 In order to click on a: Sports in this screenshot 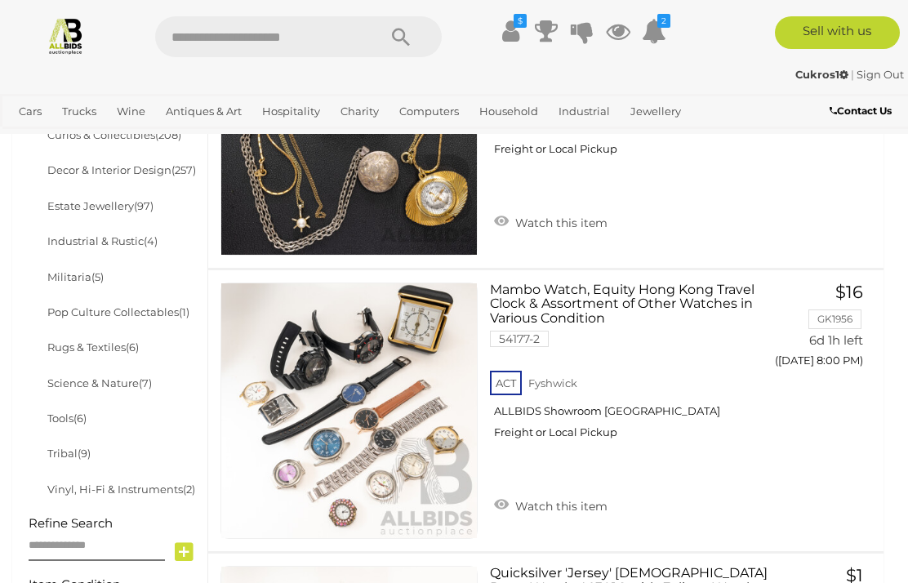, I will do `click(87, 138)`.